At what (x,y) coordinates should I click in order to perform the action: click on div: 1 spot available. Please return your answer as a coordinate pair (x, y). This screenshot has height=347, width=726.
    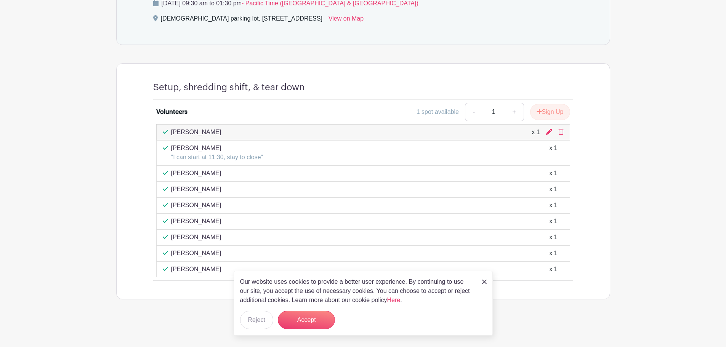
    Looking at the image, I should click on (438, 112).